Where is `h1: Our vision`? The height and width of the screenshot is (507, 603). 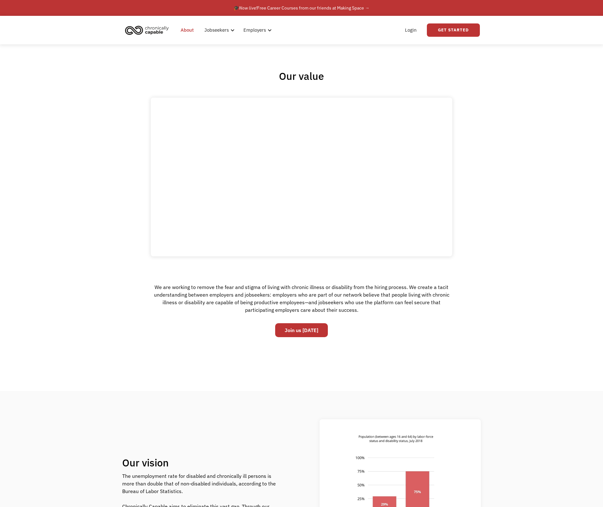
h1: Our vision is located at coordinates (203, 463).